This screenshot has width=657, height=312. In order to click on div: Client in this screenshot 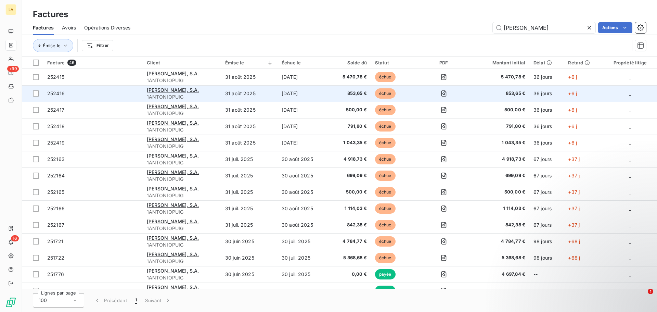, I will do `click(182, 63)`.